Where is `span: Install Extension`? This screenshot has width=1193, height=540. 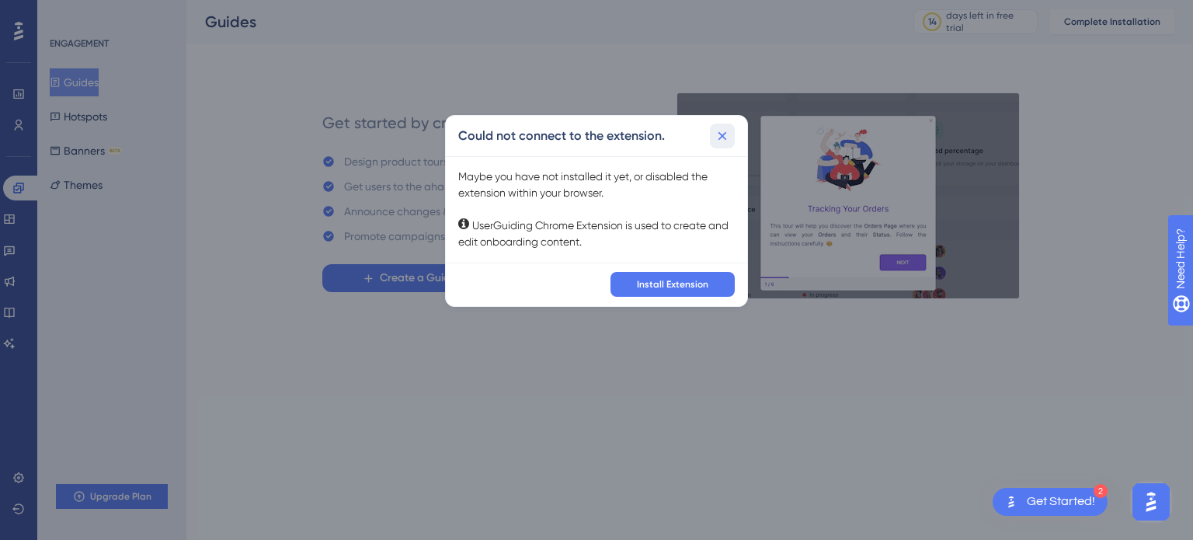 span: Install Extension is located at coordinates (673, 284).